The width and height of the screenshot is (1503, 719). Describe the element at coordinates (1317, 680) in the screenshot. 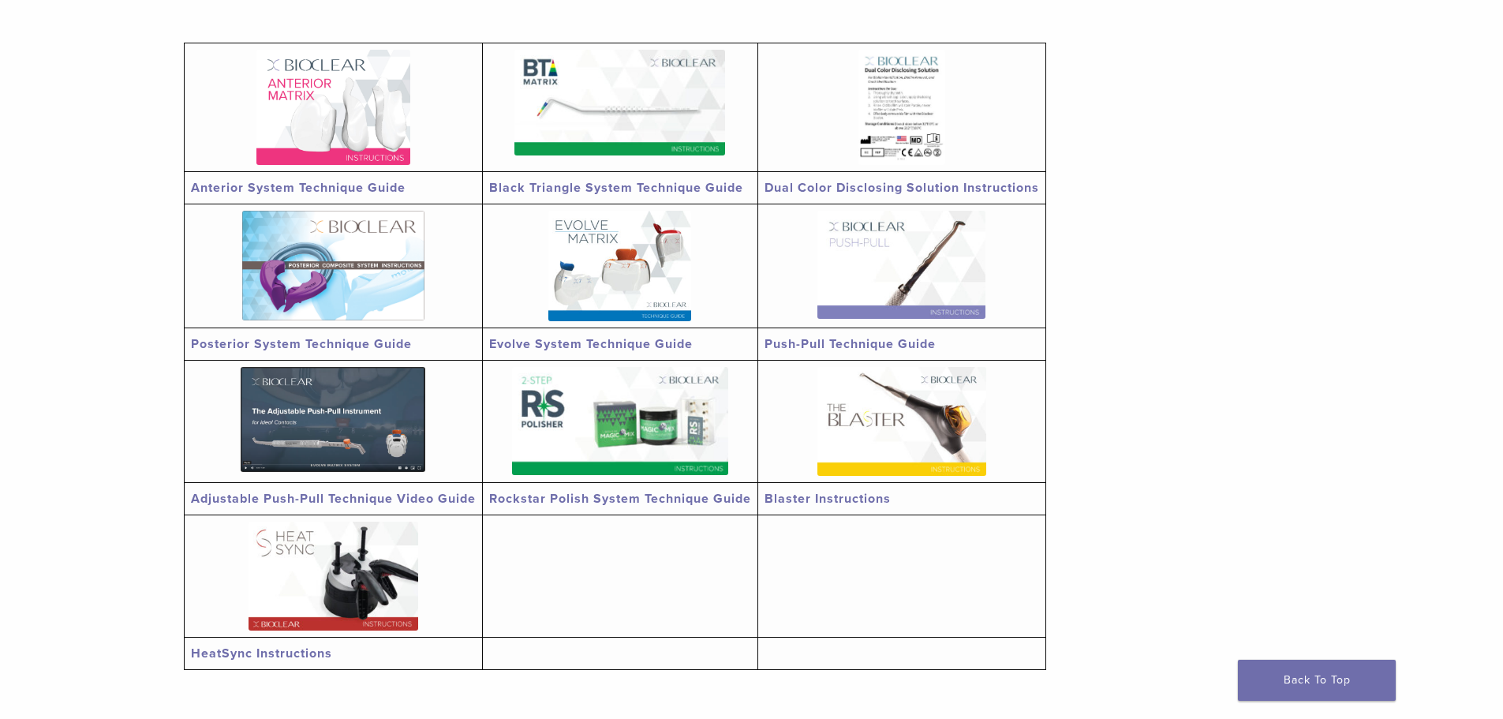

I see `a: Back To Top` at that location.